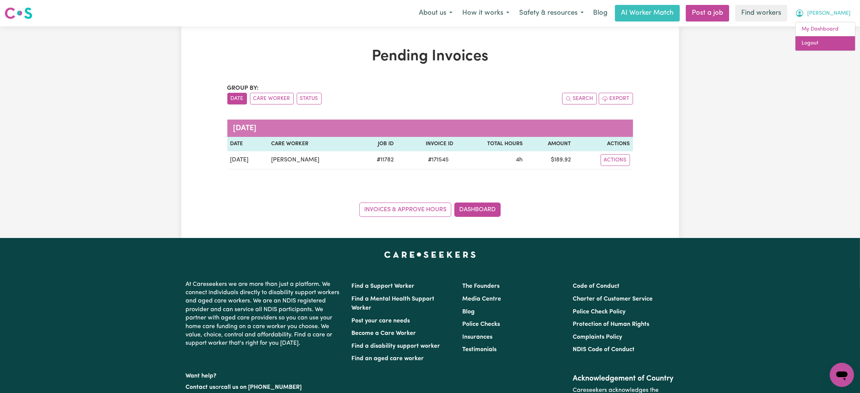  What do you see at coordinates (378, 144) in the screenshot?
I see `th: Job ID` at bounding box center [378, 144].